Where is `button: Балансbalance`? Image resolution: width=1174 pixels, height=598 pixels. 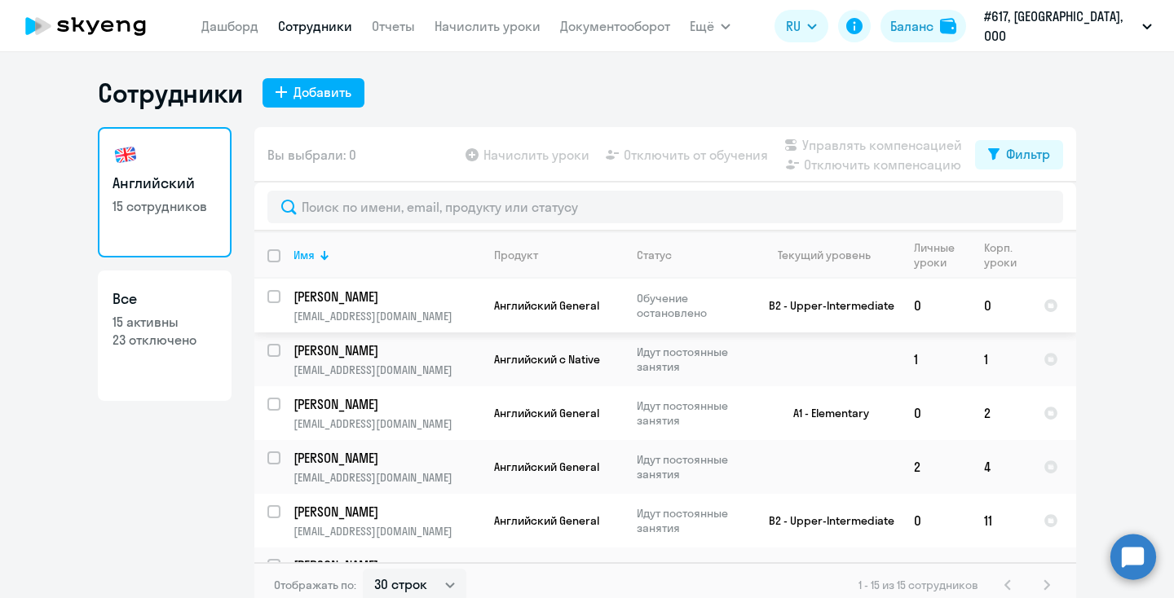 button: Балансbalance is located at coordinates (923, 26).